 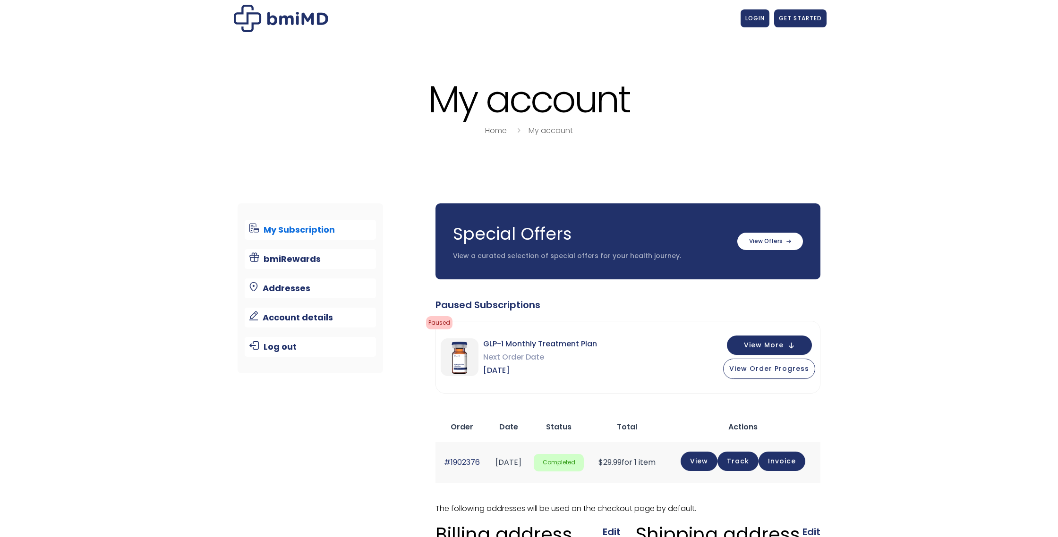 What do you see at coordinates (627, 509) in the screenshot?
I see `p: The following addresses will be used on the checkout page by default.` at bounding box center [627, 509].